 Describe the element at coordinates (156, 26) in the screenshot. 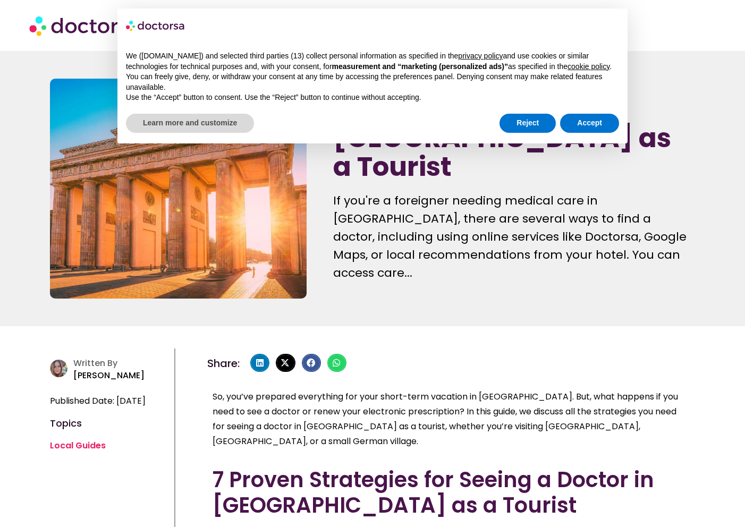

I see `img: logo` at that location.